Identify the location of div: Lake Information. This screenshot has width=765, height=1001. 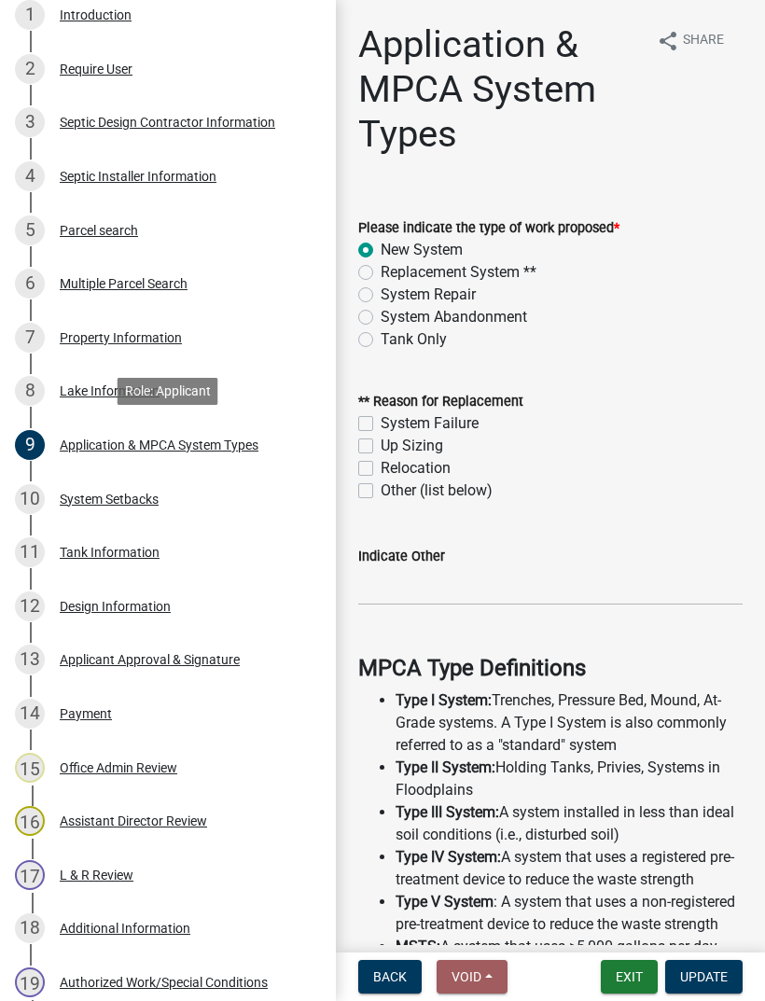
(109, 391).